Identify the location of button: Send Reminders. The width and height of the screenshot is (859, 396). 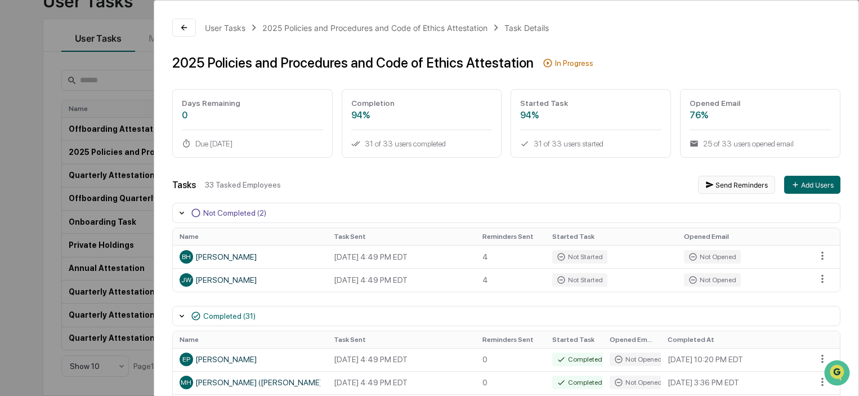
(736, 185).